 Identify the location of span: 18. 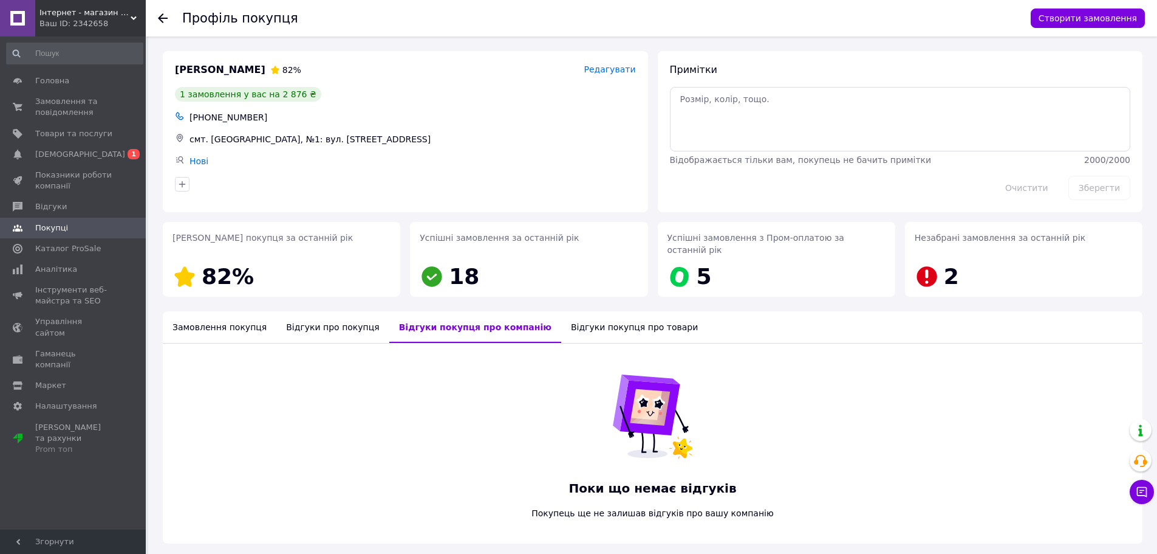
(464, 276).